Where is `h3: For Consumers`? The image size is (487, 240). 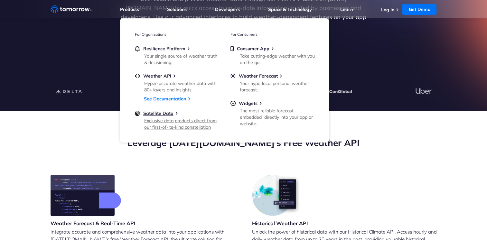
h3: For Consumers is located at coordinates (272, 34).